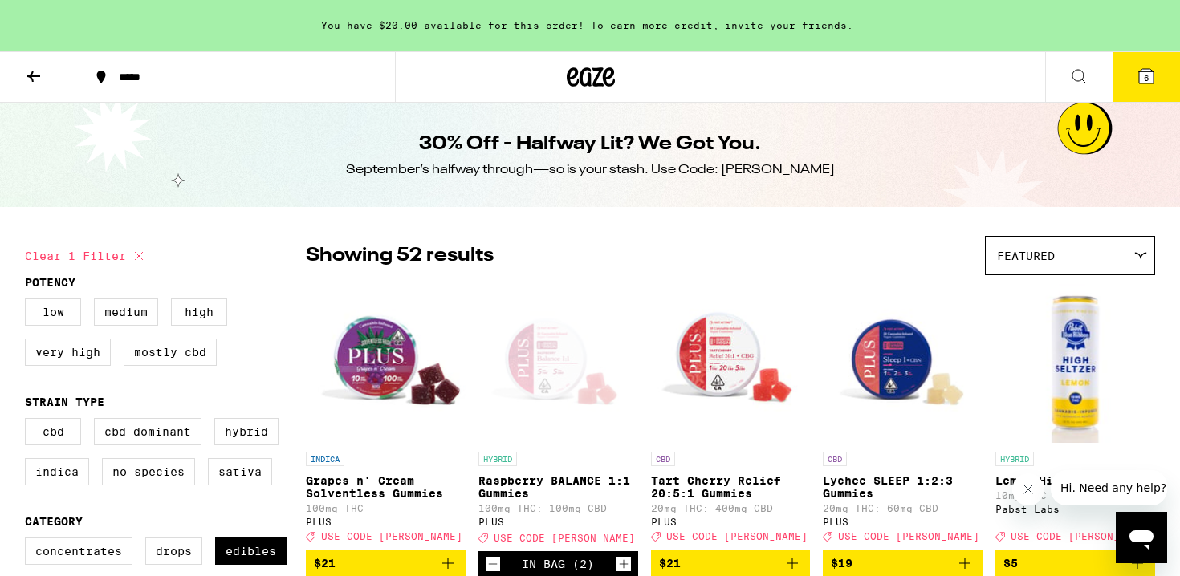 This screenshot has width=1180, height=576. Describe the element at coordinates (87, 256) in the screenshot. I see `button: Clear 1 filter` at that location.